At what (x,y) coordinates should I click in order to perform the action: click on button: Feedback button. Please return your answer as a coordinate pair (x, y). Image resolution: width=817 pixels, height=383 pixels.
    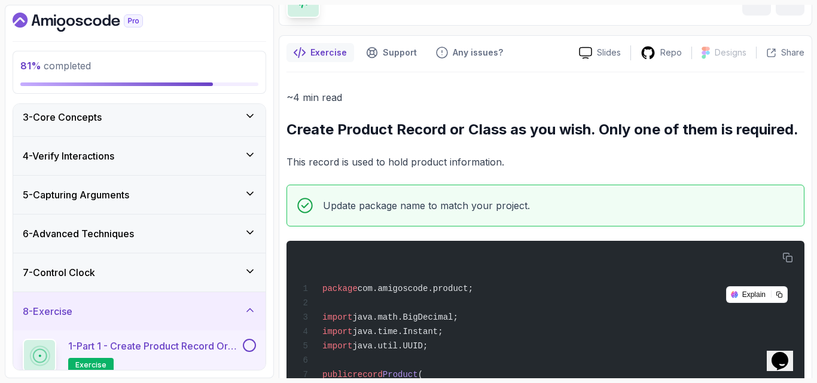
    Looking at the image, I should click on (469, 53).